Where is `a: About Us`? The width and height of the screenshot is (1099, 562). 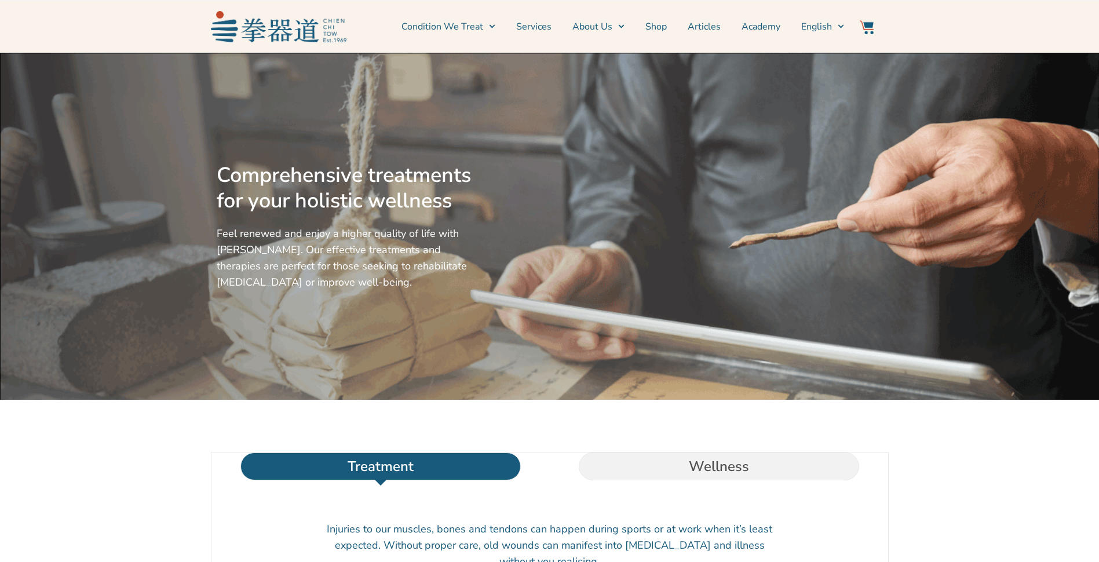 a: About Us is located at coordinates (598, 27).